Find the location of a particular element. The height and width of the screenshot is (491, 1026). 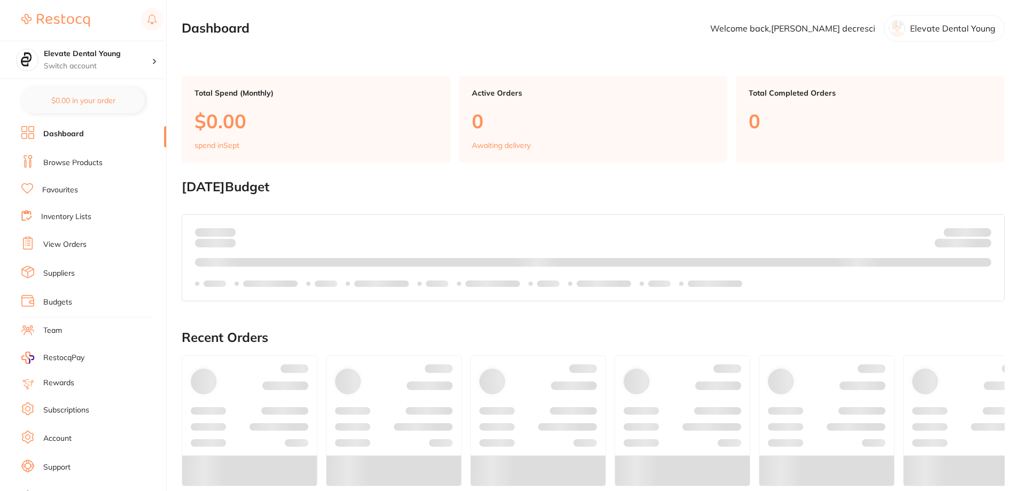

p: Awaiting delivery is located at coordinates (501, 145).